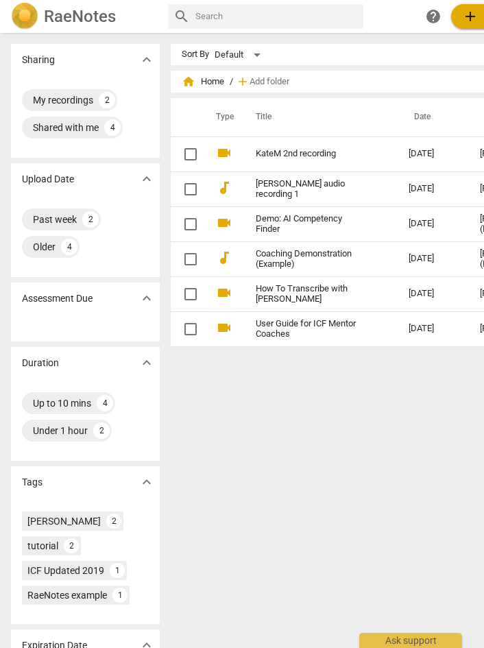 Image resolution: width=484 pixels, height=648 pixels. I want to click on a: LogoRaeNotes, so click(84, 16).